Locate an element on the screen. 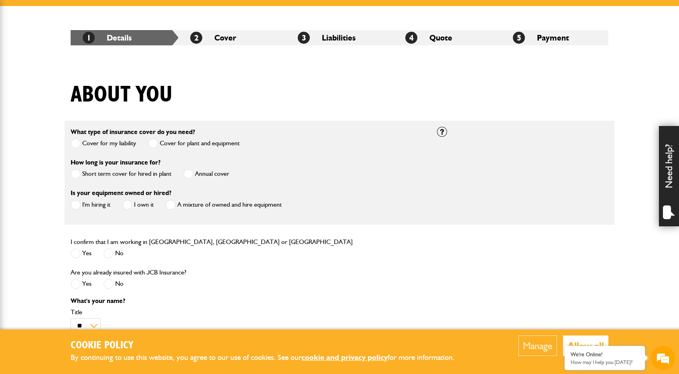 This screenshot has width=679, height=374. label: Short term cover for hired in plant is located at coordinates (121, 174).